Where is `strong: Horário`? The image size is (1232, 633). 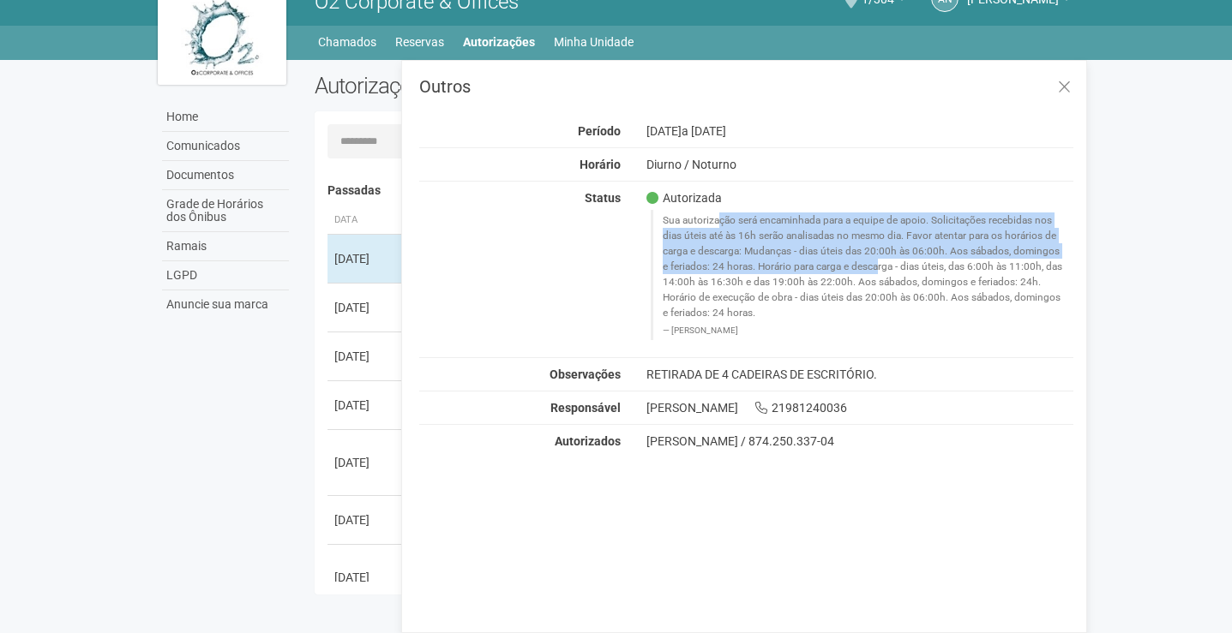 strong: Horário is located at coordinates (600, 165).